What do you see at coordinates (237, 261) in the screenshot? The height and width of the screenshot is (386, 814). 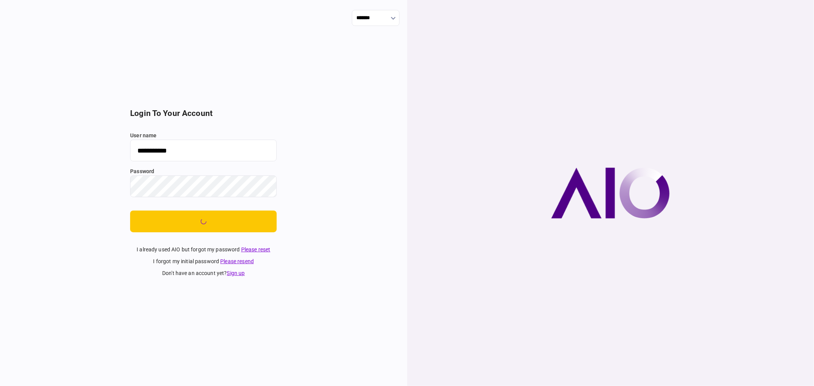 I see `a: Please resend` at bounding box center [237, 261].